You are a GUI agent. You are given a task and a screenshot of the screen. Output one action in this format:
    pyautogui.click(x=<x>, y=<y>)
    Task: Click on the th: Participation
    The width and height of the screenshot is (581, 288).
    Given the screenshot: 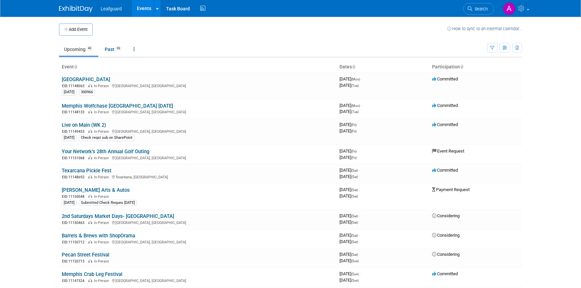 What is the action you would take?
    pyautogui.click(x=476, y=67)
    